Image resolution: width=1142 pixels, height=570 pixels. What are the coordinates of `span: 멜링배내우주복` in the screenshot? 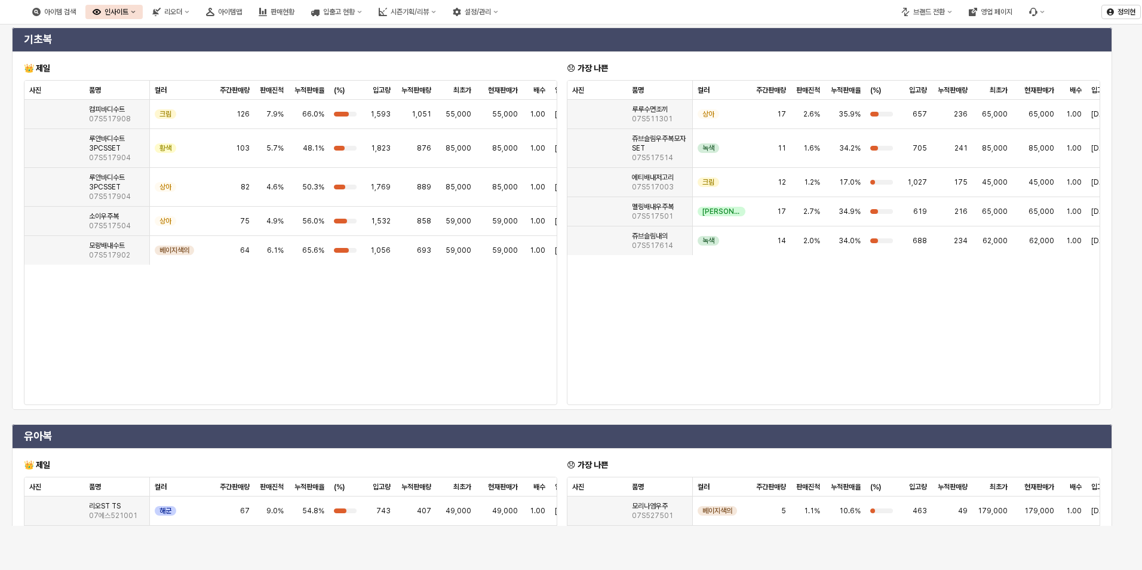 It's located at (653, 207).